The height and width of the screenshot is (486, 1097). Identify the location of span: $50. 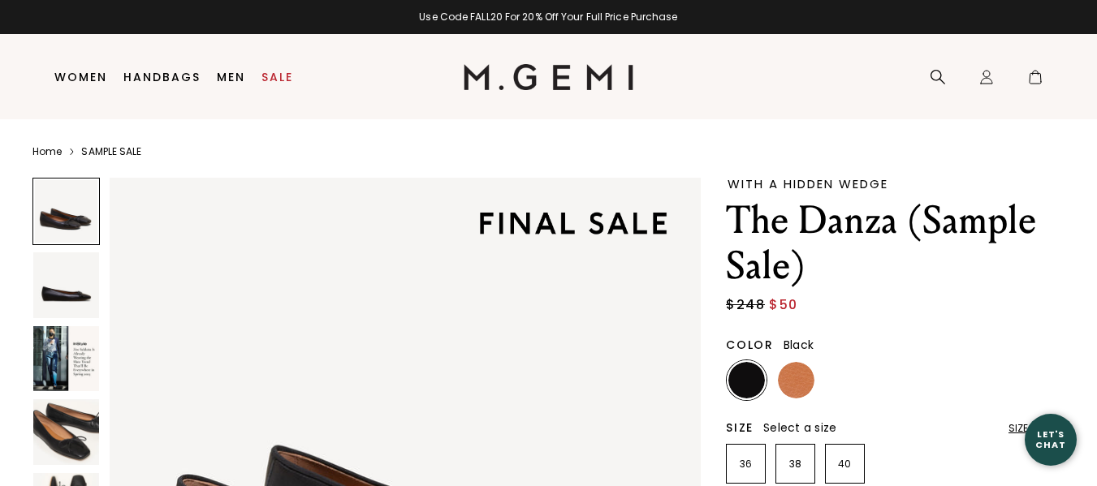
(784, 305).